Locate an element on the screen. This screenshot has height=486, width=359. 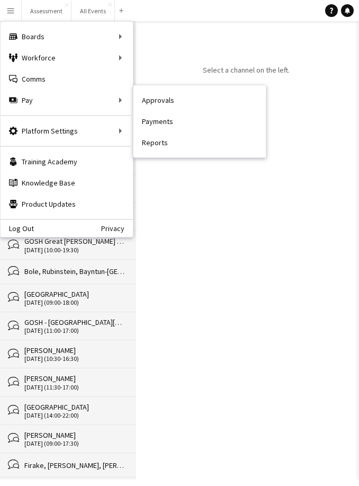
a: Knowledge Base is located at coordinates (67, 183).